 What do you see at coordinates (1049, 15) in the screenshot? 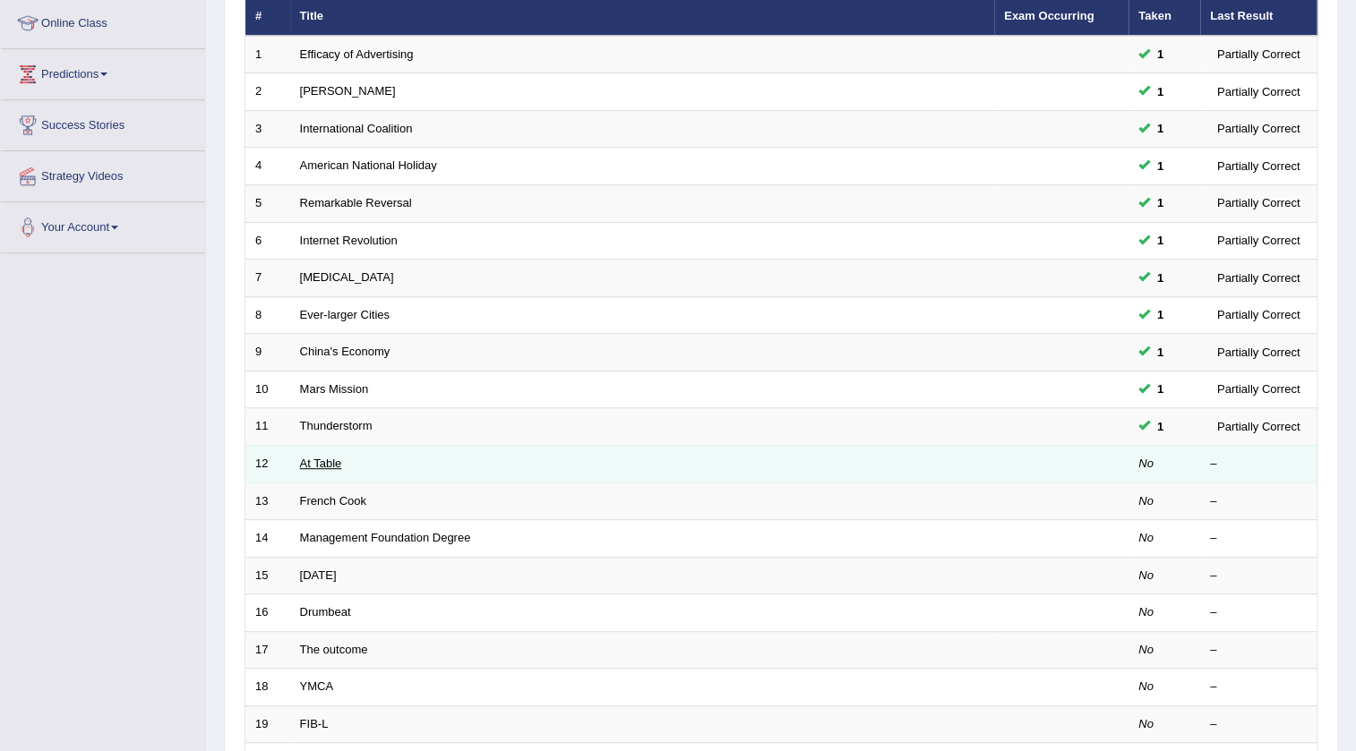
I see `a: Exam Occurring` at bounding box center [1049, 15].